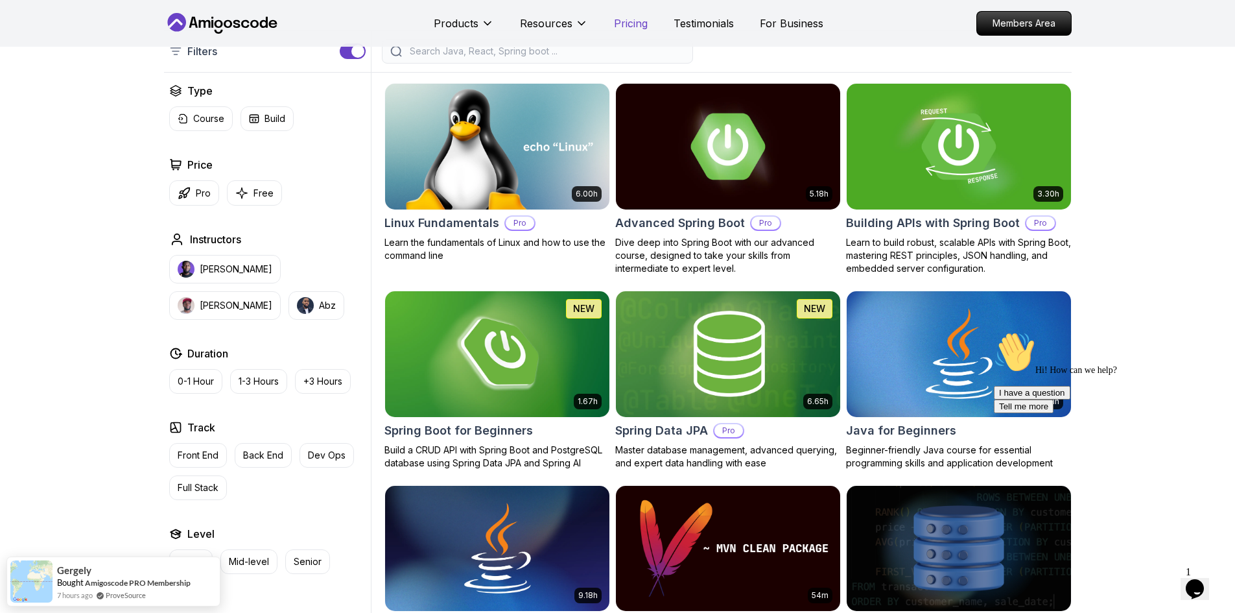  What do you see at coordinates (728, 456) in the screenshot?
I see `p: Master database management, advanced querying, and expert data handling with ease` at bounding box center [728, 456].